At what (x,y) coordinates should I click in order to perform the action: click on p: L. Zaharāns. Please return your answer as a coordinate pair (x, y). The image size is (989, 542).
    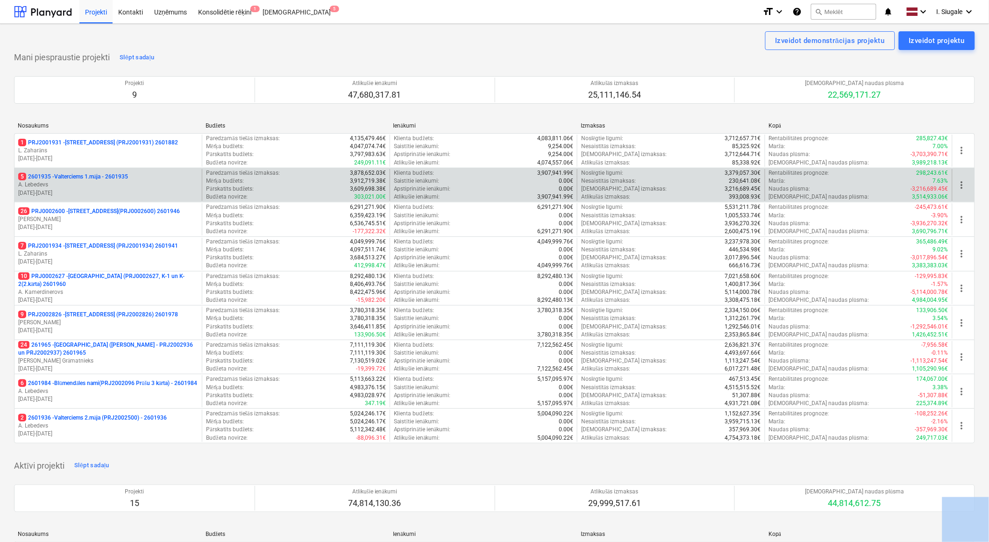
    Looking at the image, I should click on (108, 254).